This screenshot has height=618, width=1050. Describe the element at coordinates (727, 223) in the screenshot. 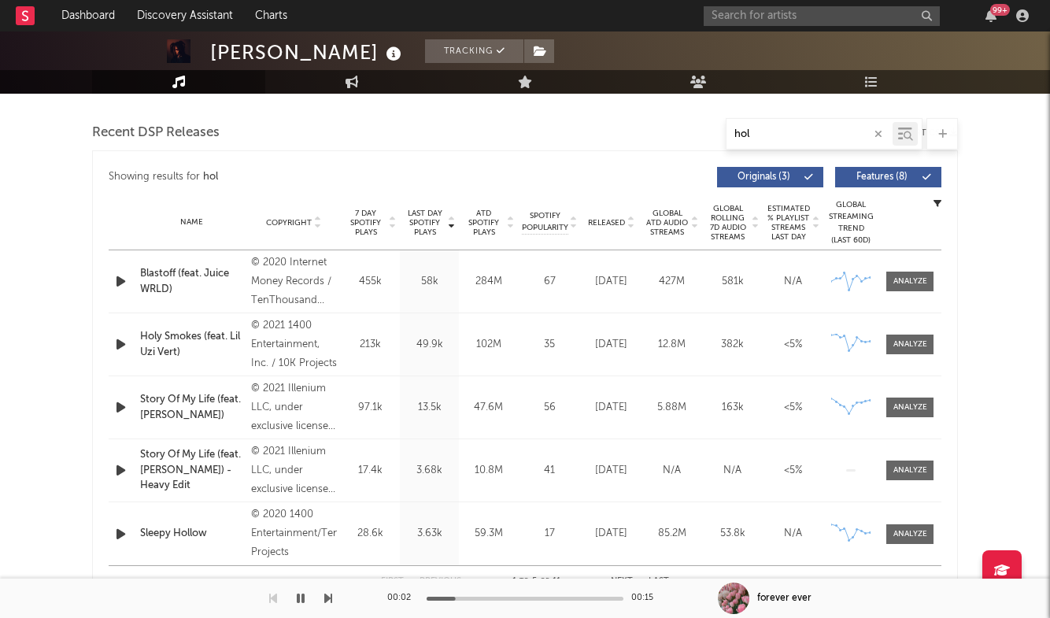

I see `span: Global Rolling 7D Audio Streams` at that location.